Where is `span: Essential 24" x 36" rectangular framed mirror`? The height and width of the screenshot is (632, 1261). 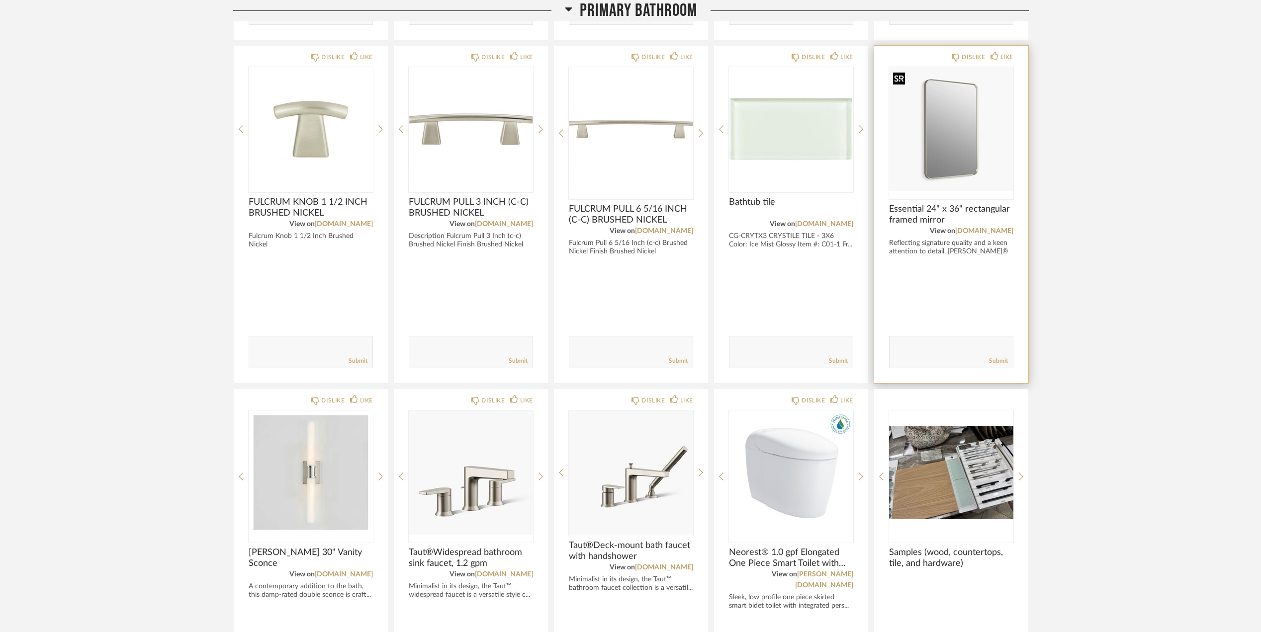 span: Essential 24" x 36" rectangular framed mirror is located at coordinates (951, 215).